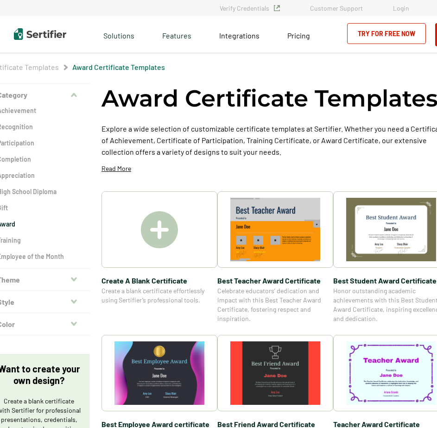 The width and height of the screenshot is (437, 428). Describe the element at coordinates (298, 35) in the screenshot. I see `span: Pricing` at that location.